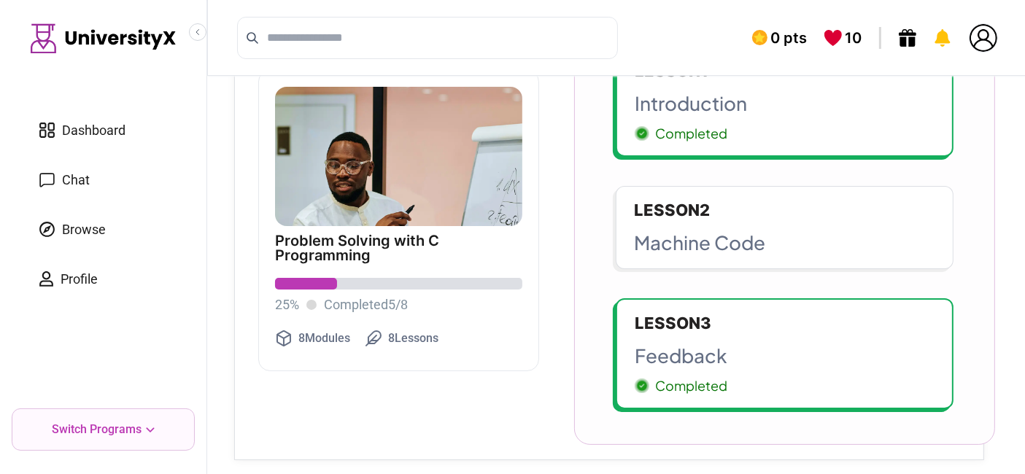  Describe the element at coordinates (198, 32) in the screenshot. I see `button: Collapse sidebar` at that location.